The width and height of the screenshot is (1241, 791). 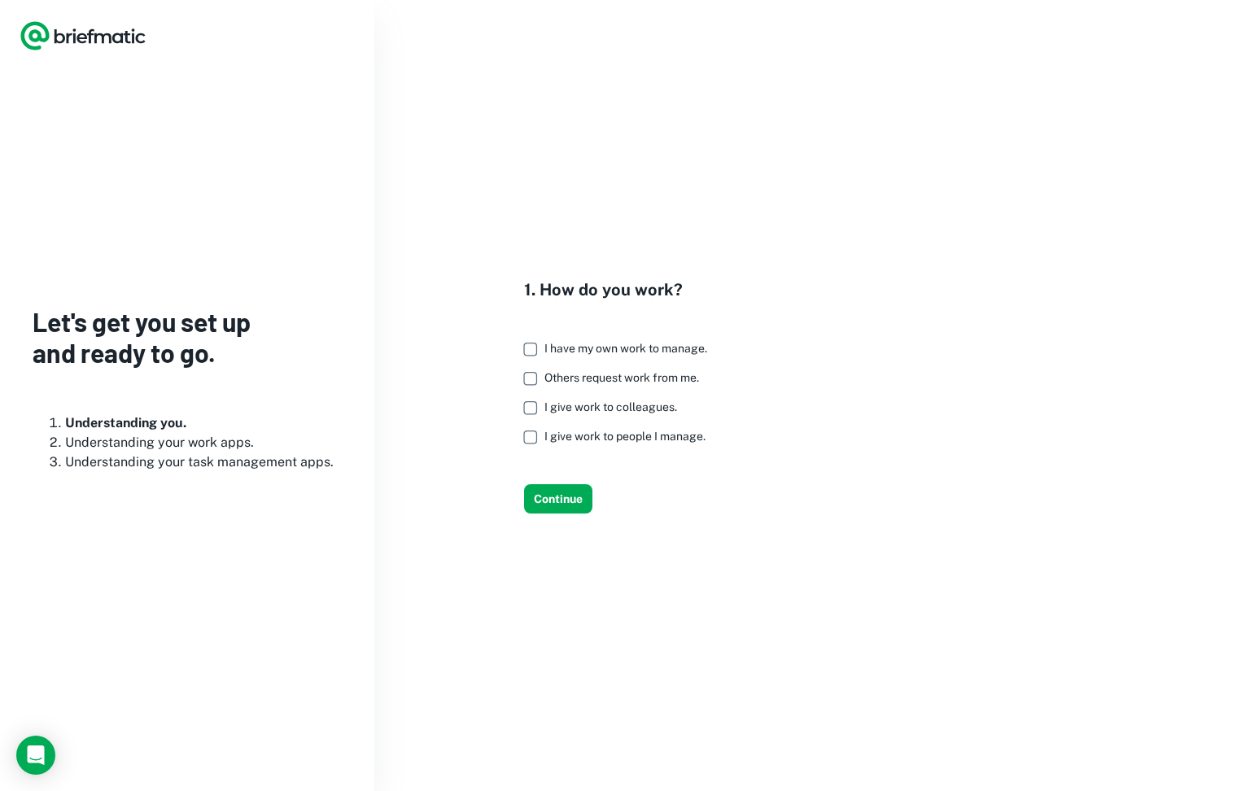 I want to click on span: I have my own work to manage., so click(x=626, y=348).